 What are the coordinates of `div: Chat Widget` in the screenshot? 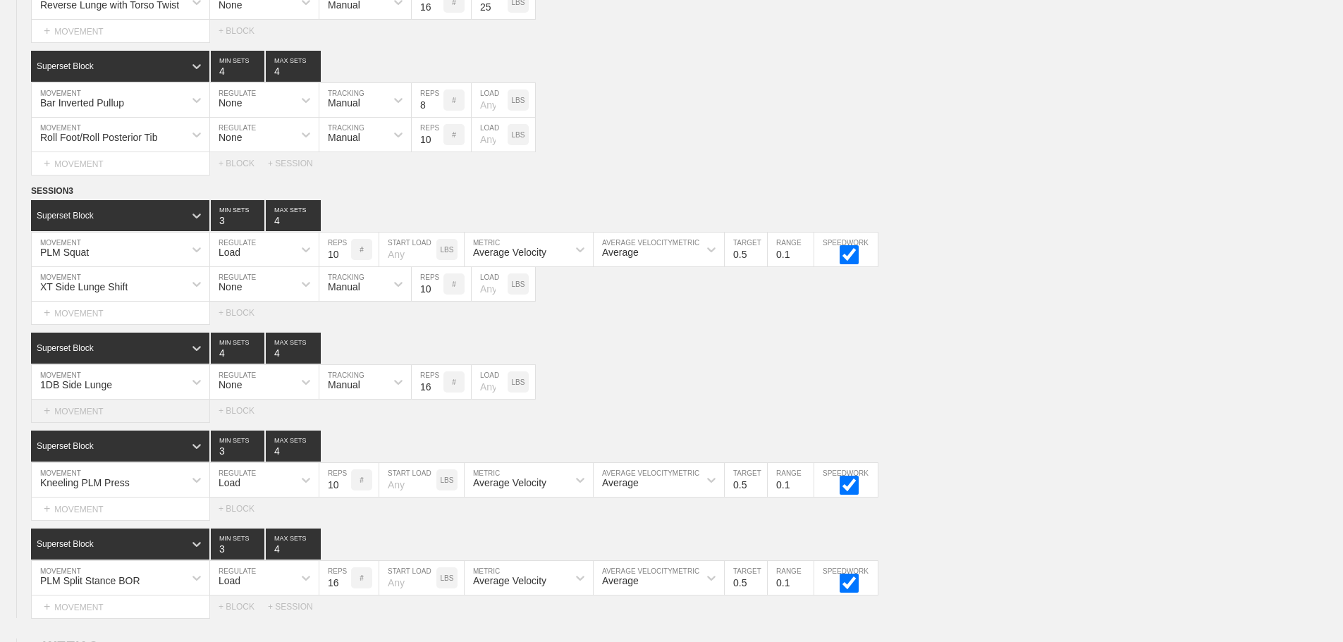 It's located at (1308, 608).